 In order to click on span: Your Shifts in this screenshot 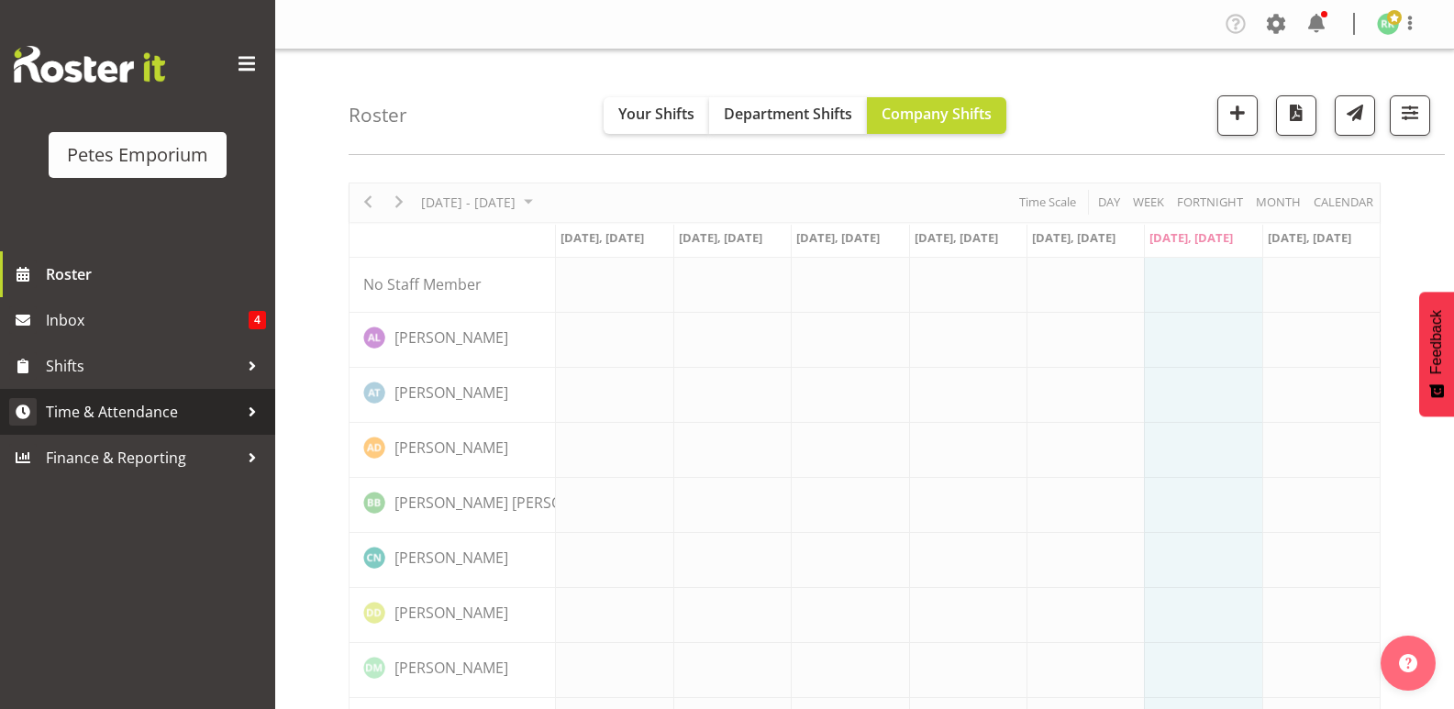, I will do `click(656, 114)`.